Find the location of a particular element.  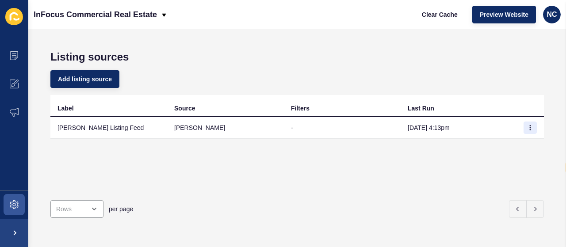

span: Preview Website is located at coordinates (504, 15).